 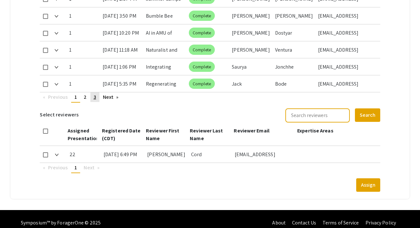 What do you see at coordinates (251, 67) in the screenshot?
I see `div: Saurya` at bounding box center [251, 67].